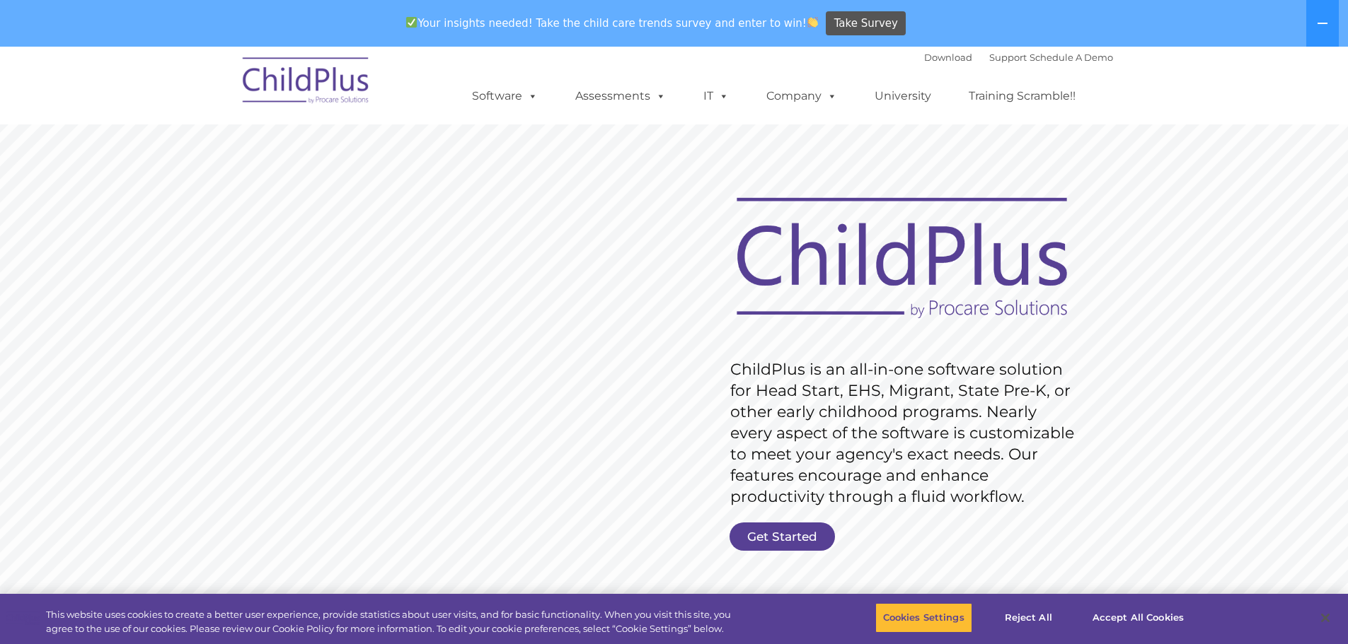 This screenshot has width=1348, height=644. What do you see at coordinates (865, 23) in the screenshot?
I see `a: Take Survey` at bounding box center [865, 23].